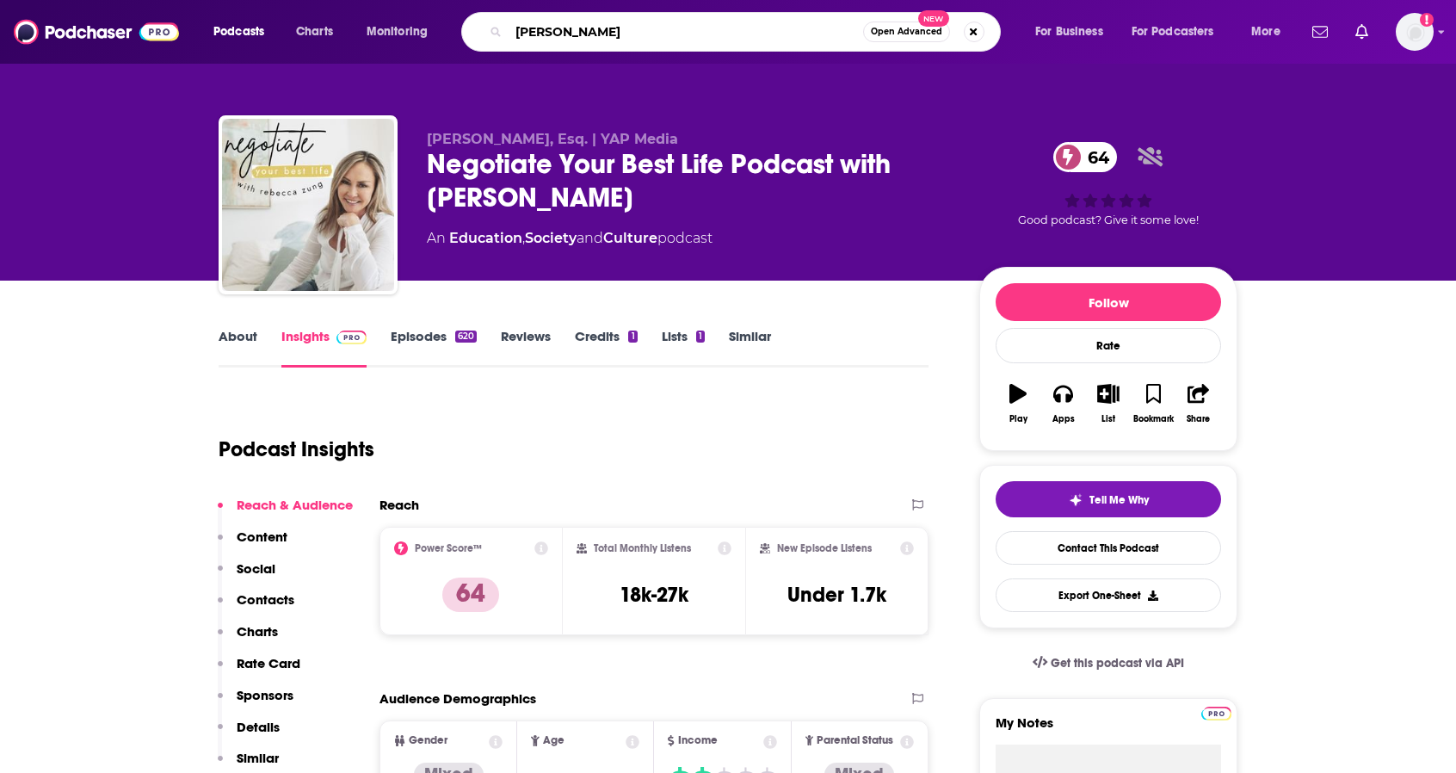  I want to click on span: More, so click(1266, 32).